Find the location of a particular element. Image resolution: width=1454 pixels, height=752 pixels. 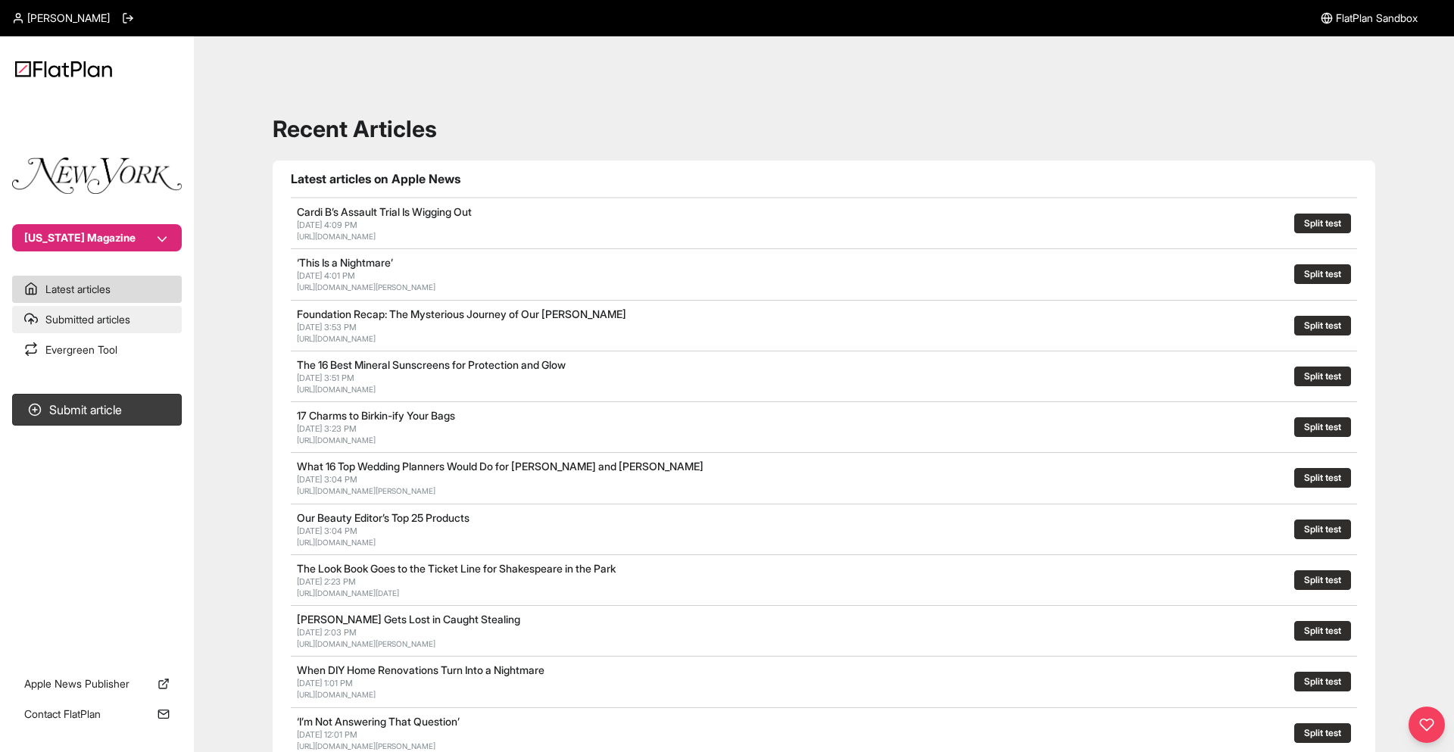

a: The 16 Best Mineral Sunscreens for Protection and Glow is located at coordinates (431, 364).